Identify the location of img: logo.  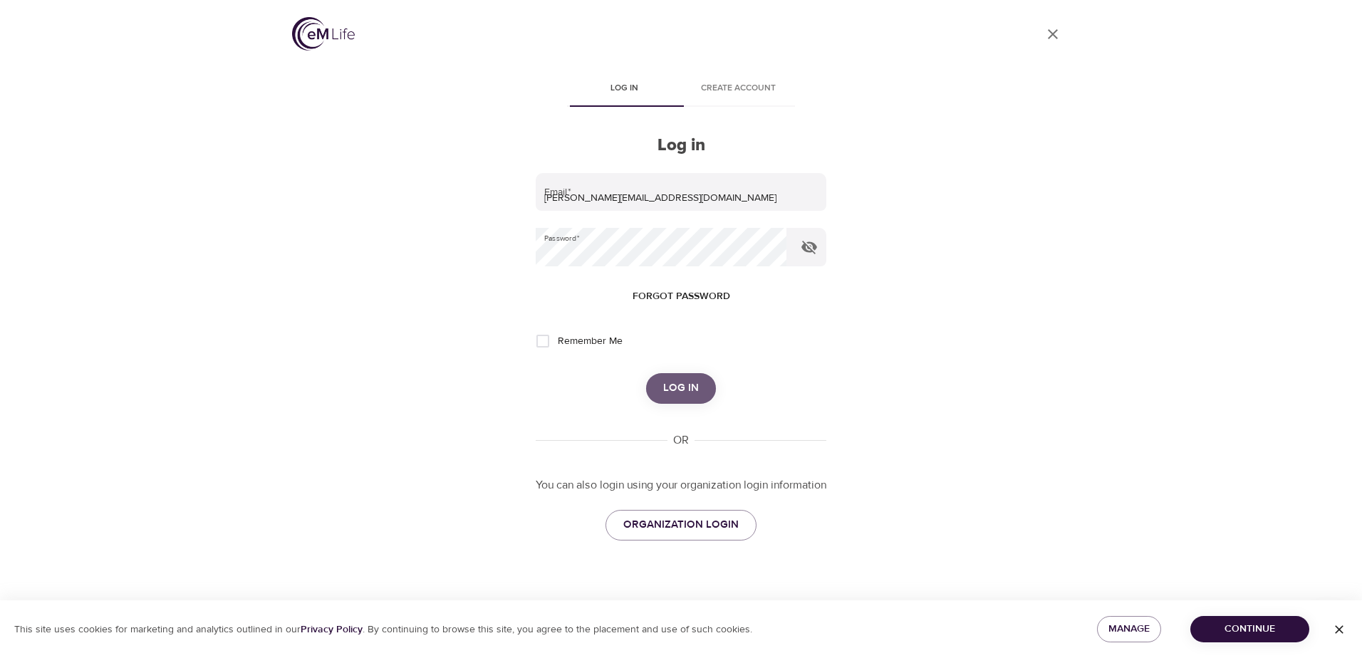
(323, 33).